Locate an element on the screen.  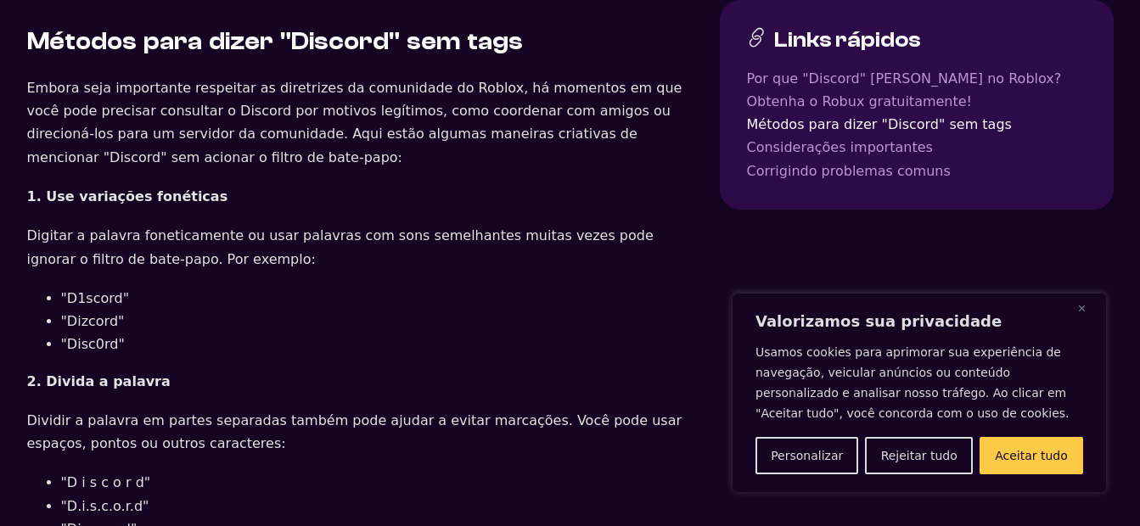
li: "D.i.s.c.o.r.d" is located at coordinates (384, 506).